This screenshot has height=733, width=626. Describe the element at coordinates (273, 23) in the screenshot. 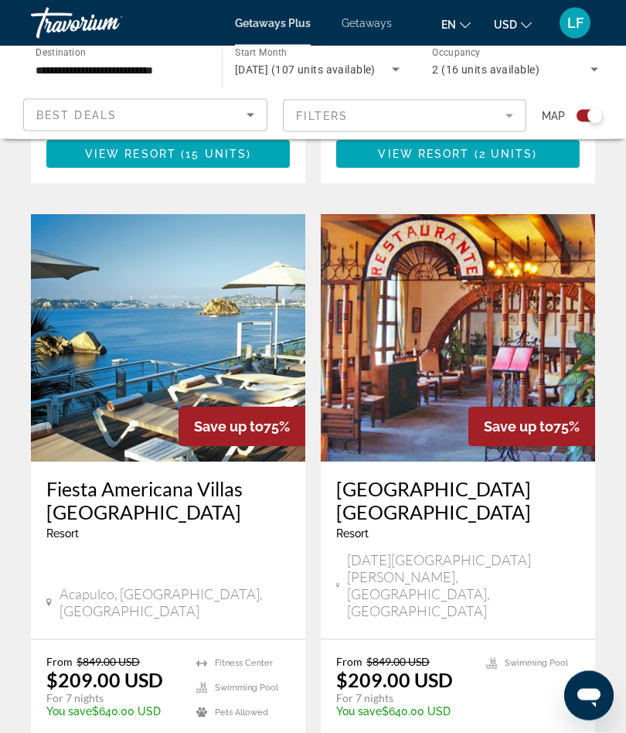

I see `a: Getaways Plus` at that location.